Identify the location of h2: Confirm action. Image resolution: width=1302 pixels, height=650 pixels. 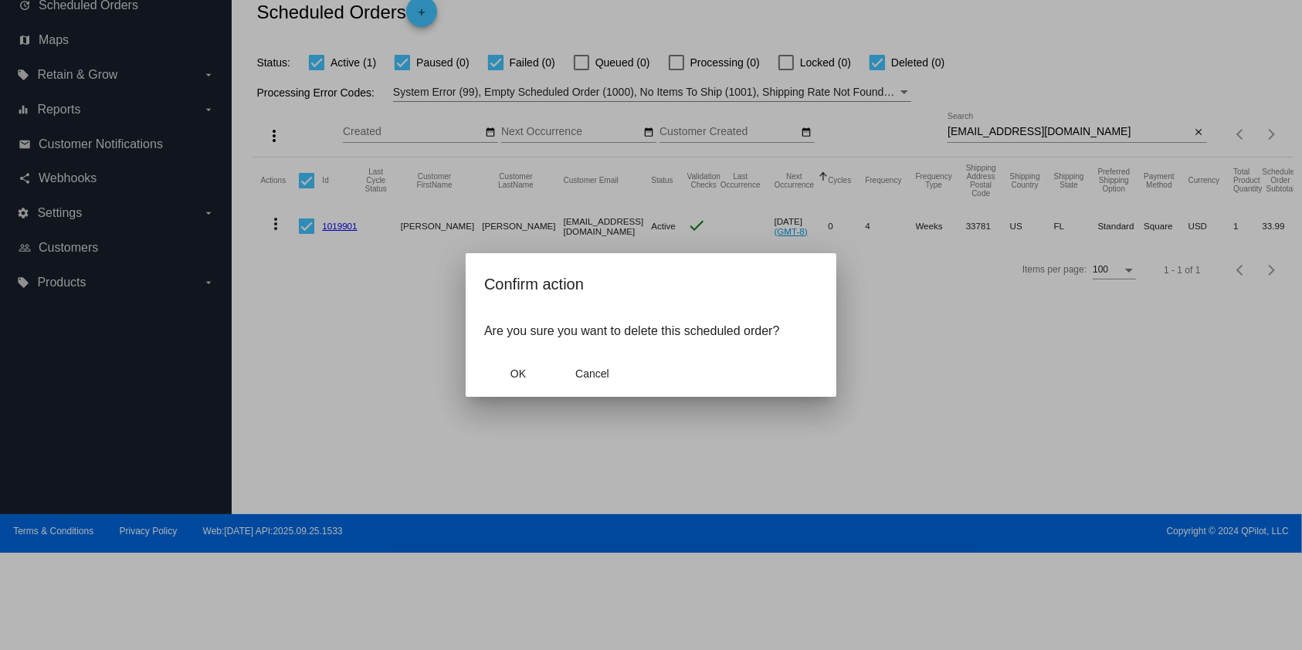
(651, 284).